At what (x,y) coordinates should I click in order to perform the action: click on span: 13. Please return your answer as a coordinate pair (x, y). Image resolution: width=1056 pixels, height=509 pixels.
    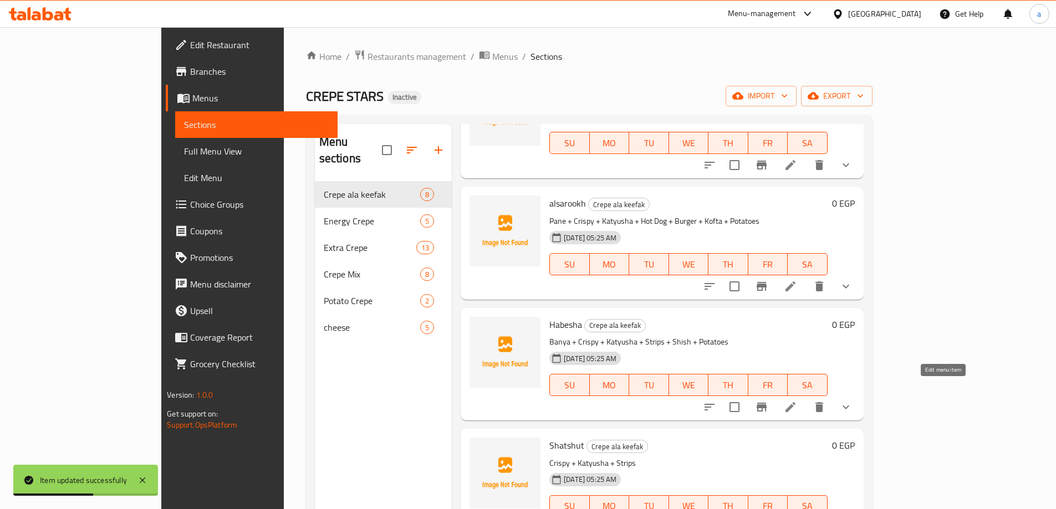
    Looking at the image, I should click on (425, 248).